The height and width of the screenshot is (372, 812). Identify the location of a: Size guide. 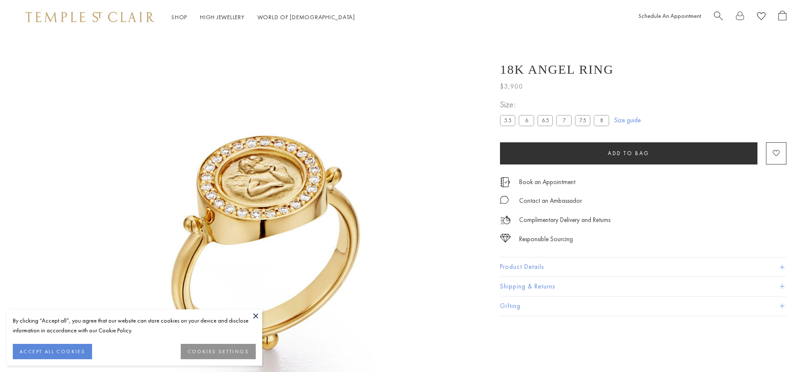
(627, 120).